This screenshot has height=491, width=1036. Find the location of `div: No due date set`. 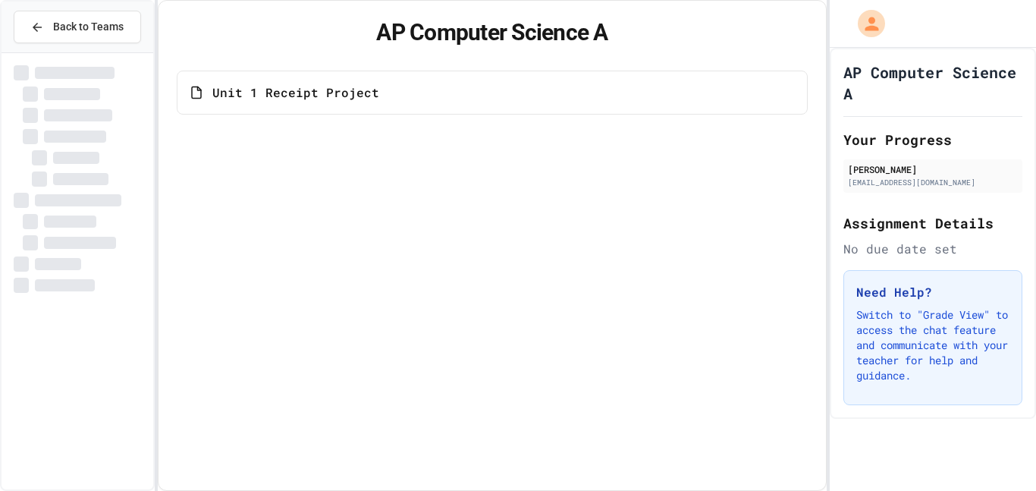

div: No due date set is located at coordinates (933, 249).